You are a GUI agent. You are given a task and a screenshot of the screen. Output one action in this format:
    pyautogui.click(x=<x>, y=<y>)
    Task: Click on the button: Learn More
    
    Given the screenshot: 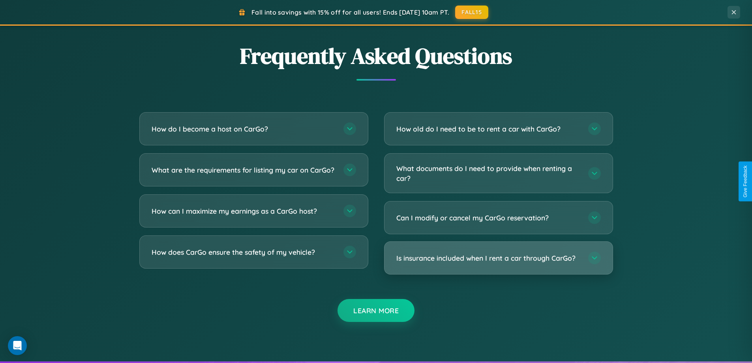 What is the action you would take?
    pyautogui.click(x=376, y=310)
    